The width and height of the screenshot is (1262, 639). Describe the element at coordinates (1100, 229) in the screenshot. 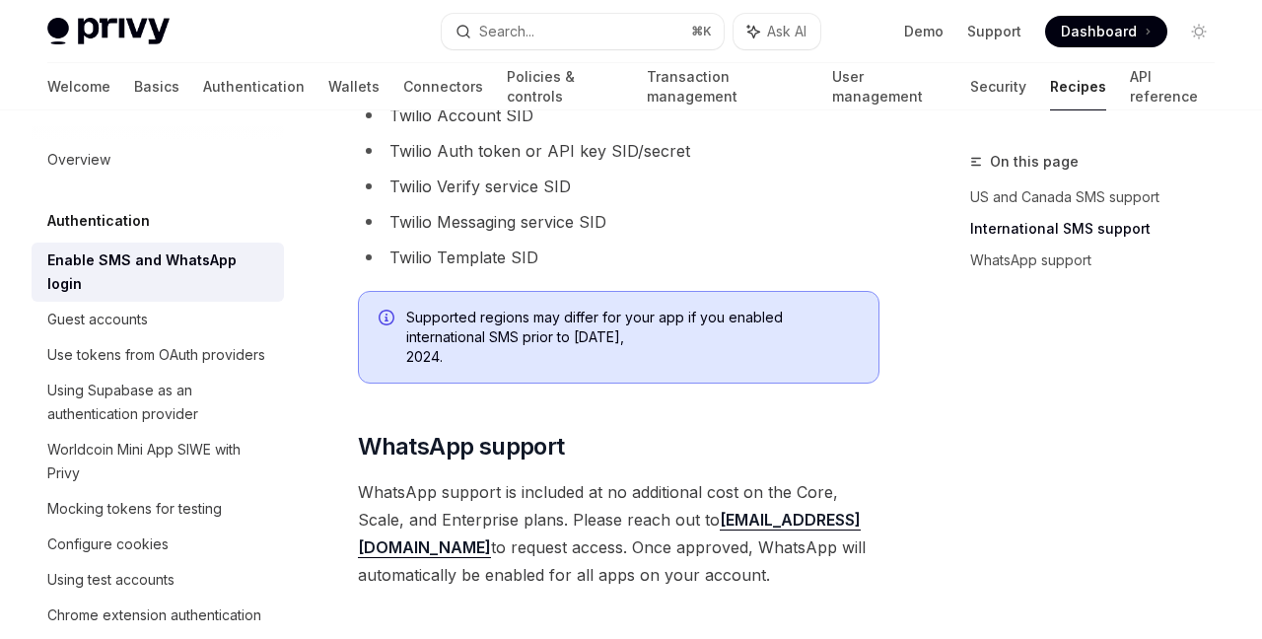

I see `a: International SMS support` at that location.